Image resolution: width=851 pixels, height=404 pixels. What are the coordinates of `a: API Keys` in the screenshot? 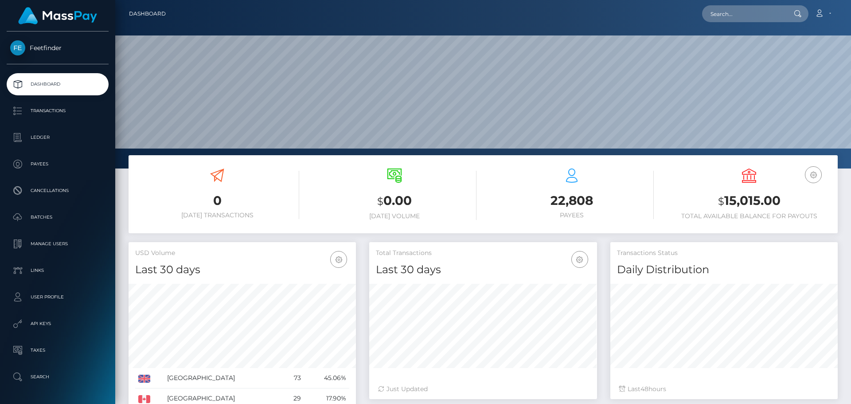 It's located at (58, 324).